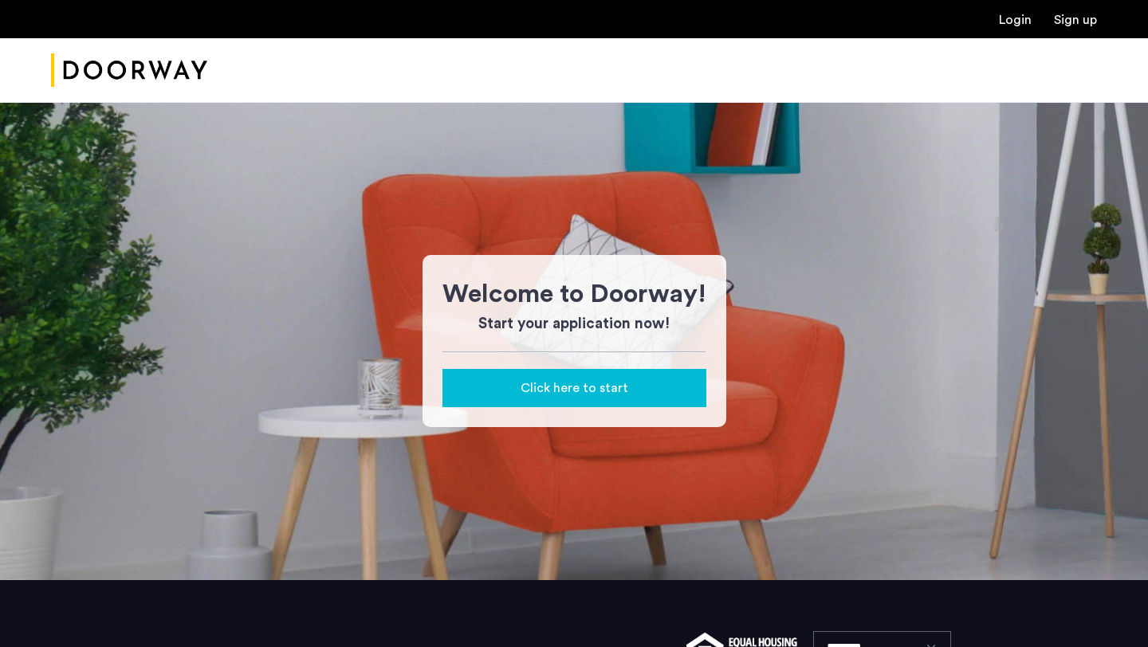 Image resolution: width=1148 pixels, height=647 pixels. Describe the element at coordinates (129, 70) in the screenshot. I see `a: Cazamio Logo` at that location.